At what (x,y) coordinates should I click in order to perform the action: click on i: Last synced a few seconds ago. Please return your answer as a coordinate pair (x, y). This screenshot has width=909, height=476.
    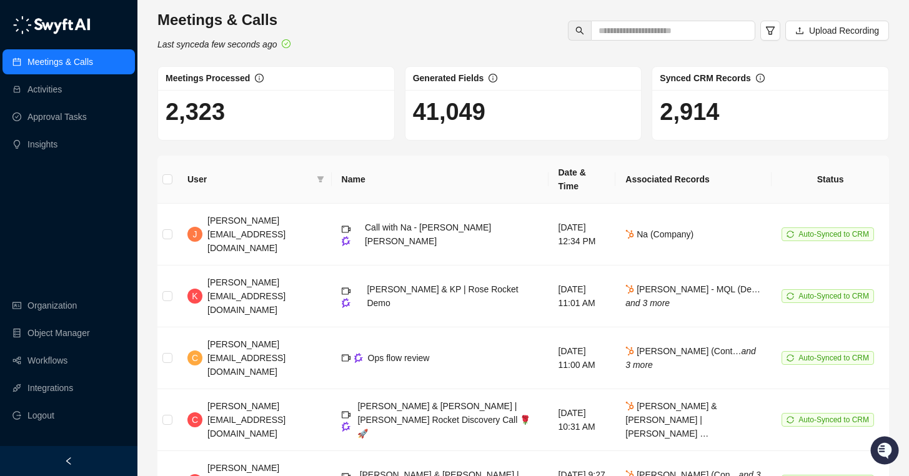
    Looking at the image, I should click on (217, 44).